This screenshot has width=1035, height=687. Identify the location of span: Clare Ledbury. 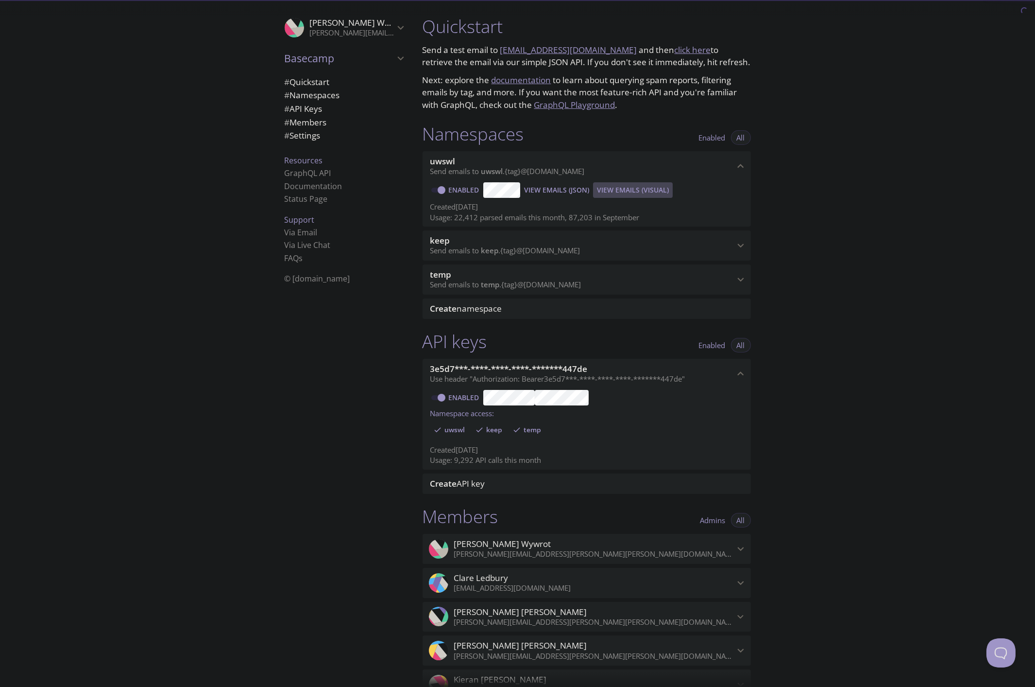
(481, 578).